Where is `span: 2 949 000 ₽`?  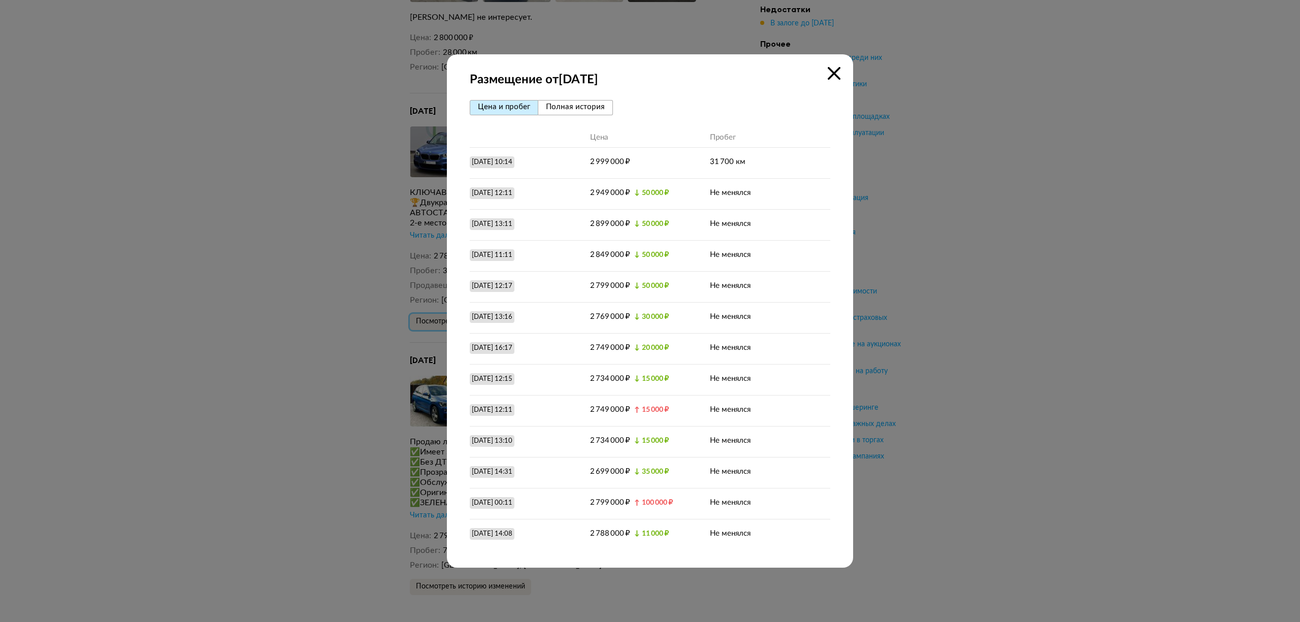 span: 2 949 000 ₽ is located at coordinates (610, 192).